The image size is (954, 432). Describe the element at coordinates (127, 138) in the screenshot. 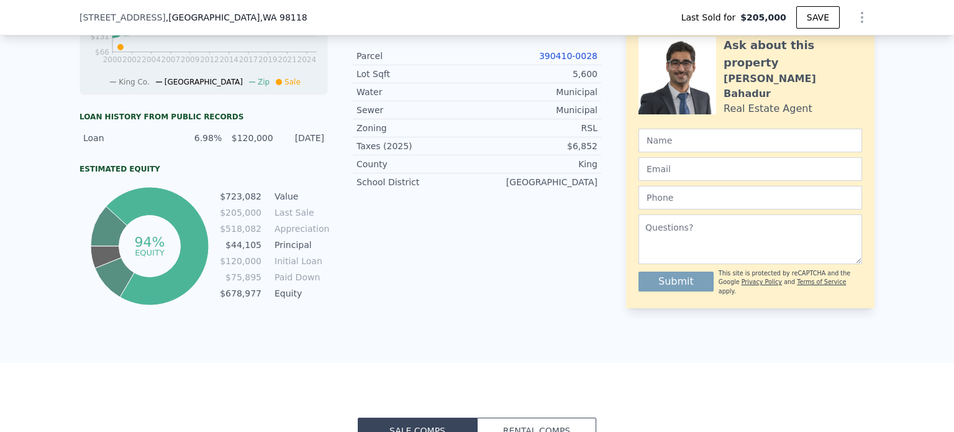

I see `div: Loan` at that location.